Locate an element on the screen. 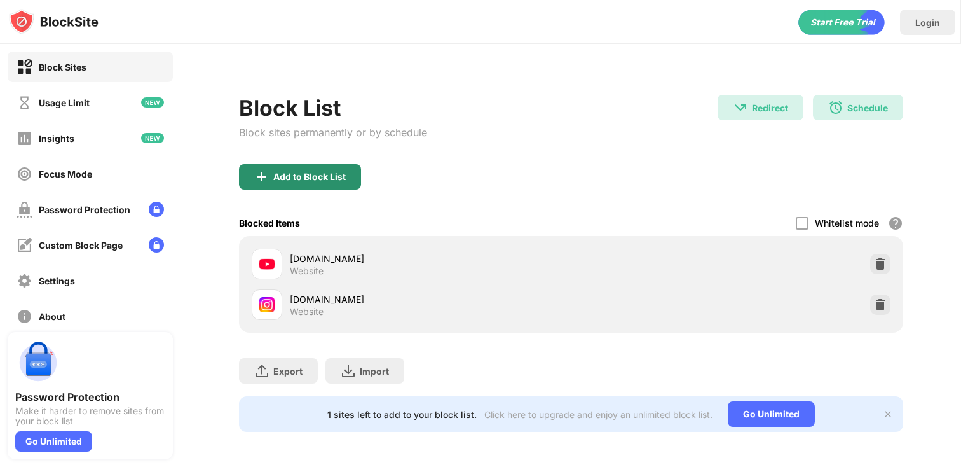 The height and width of the screenshot is (467, 961). img: time-usage-off.svg is located at coordinates (24, 102).